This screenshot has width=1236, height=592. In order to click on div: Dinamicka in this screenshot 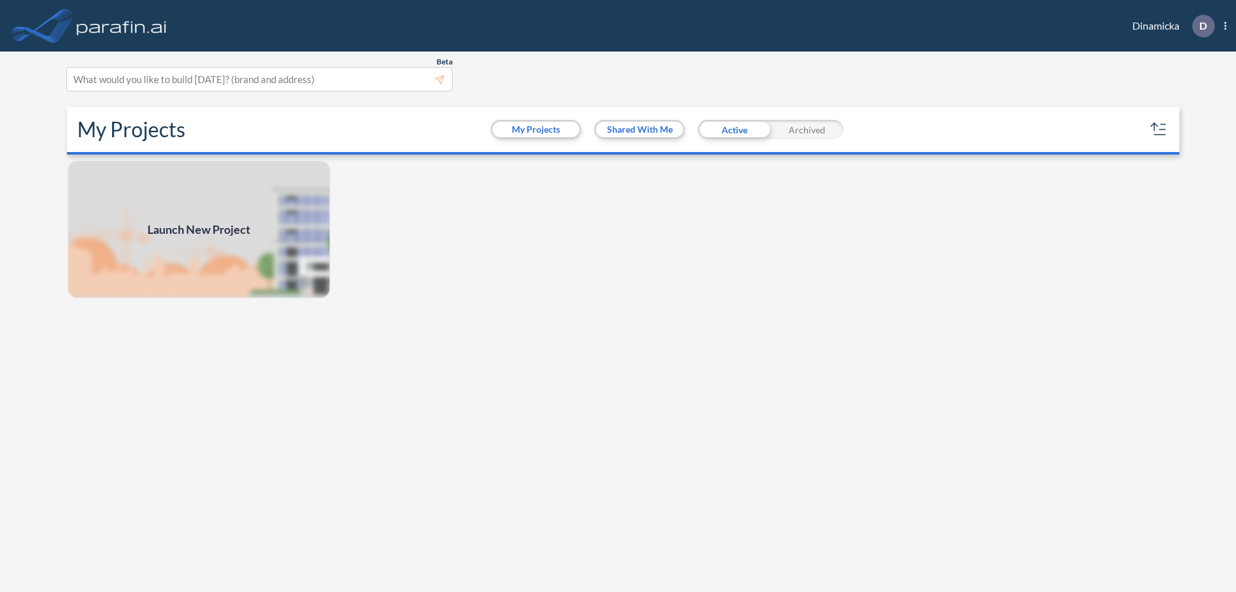, I will do `click(1170, 26)`.